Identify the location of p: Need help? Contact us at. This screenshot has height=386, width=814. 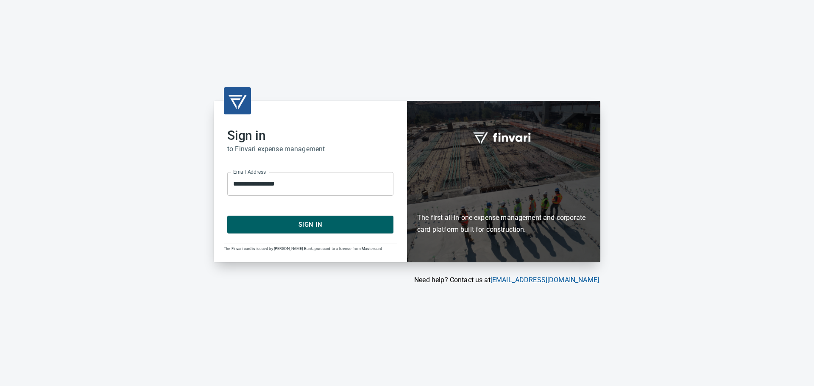
(406, 280).